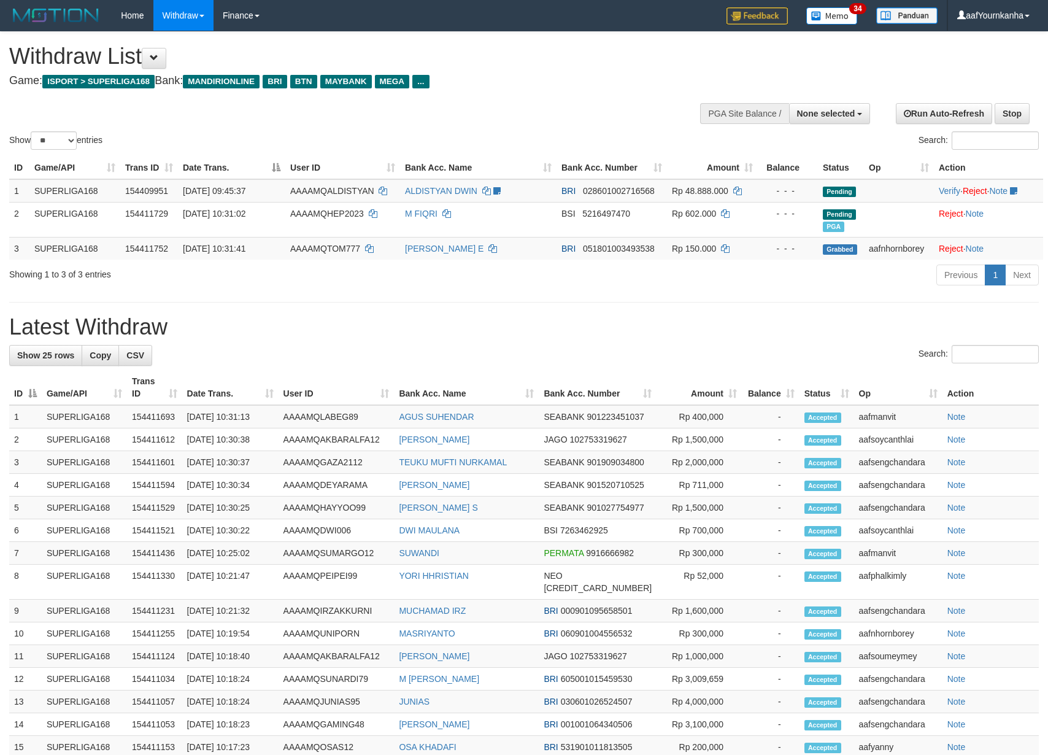  Describe the element at coordinates (564, 417) in the screenshot. I see `span: SEABANK` at that location.